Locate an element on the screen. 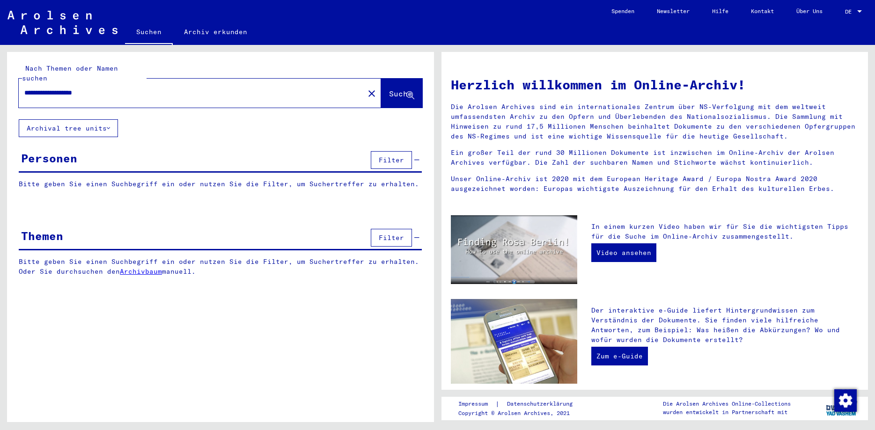 The height and width of the screenshot is (430, 875). p: Copyright © Arolsen Archives, 2021 is located at coordinates (521, 413).